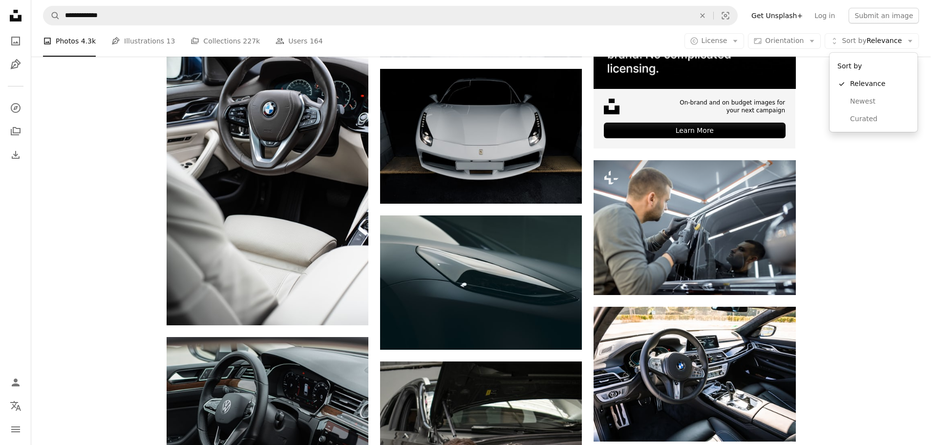 Image resolution: width=938 pixels, height=445 pixels. Describe the element at coordinates (873, 92) in the screenshot. I see `div: Sort byRelevance` at that location.